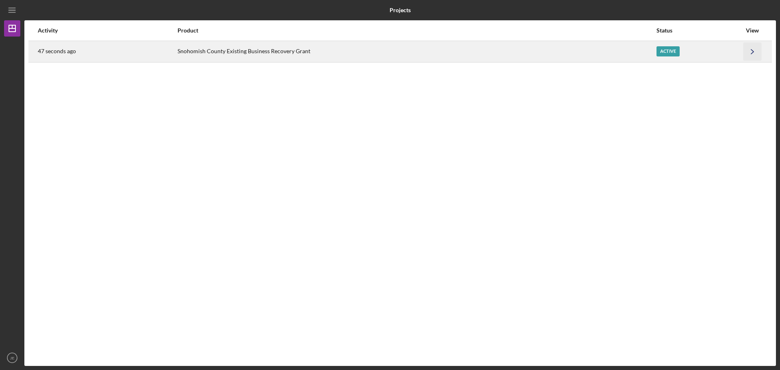  Describe the element at coordinates (668, 51) in the screenshot. I see `div: Active` at that location.